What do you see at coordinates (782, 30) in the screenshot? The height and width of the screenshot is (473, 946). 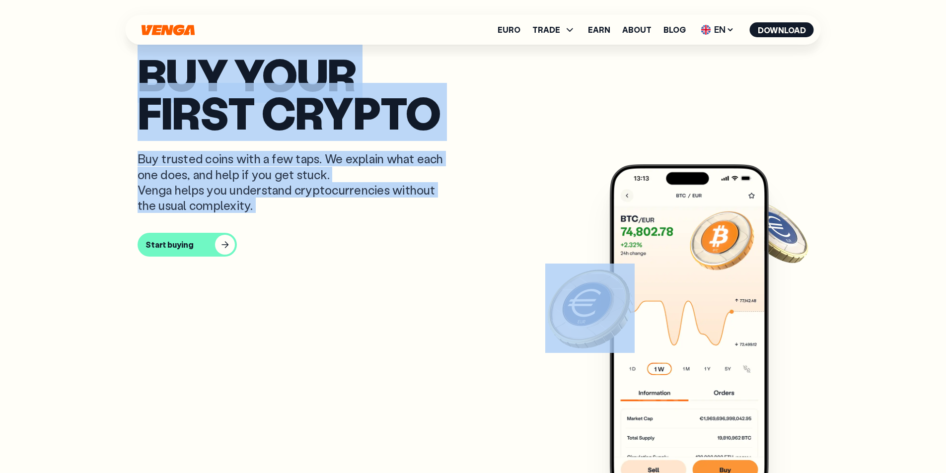 I see `button: Download` at bounding box center [782, 30].